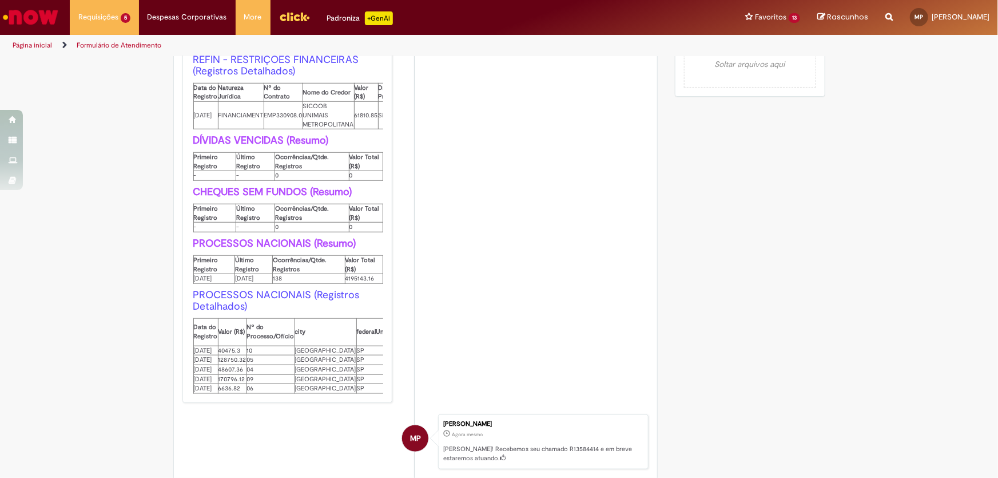  What do you see at coordinates (379, 18) in the screenshot?
I see `p: +GenAi` at bounding box center [379, 18].